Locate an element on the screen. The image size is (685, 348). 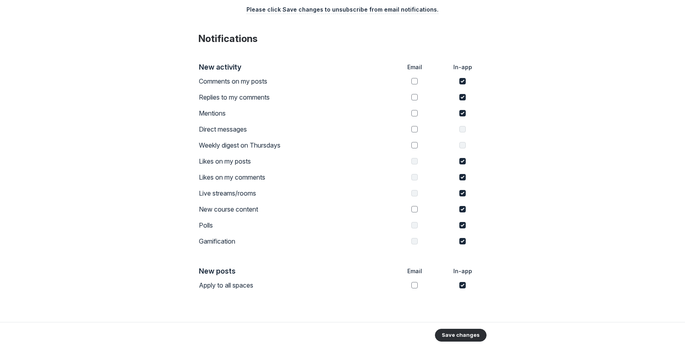
td: Likes on my comments is located at coordinates (295, 177).